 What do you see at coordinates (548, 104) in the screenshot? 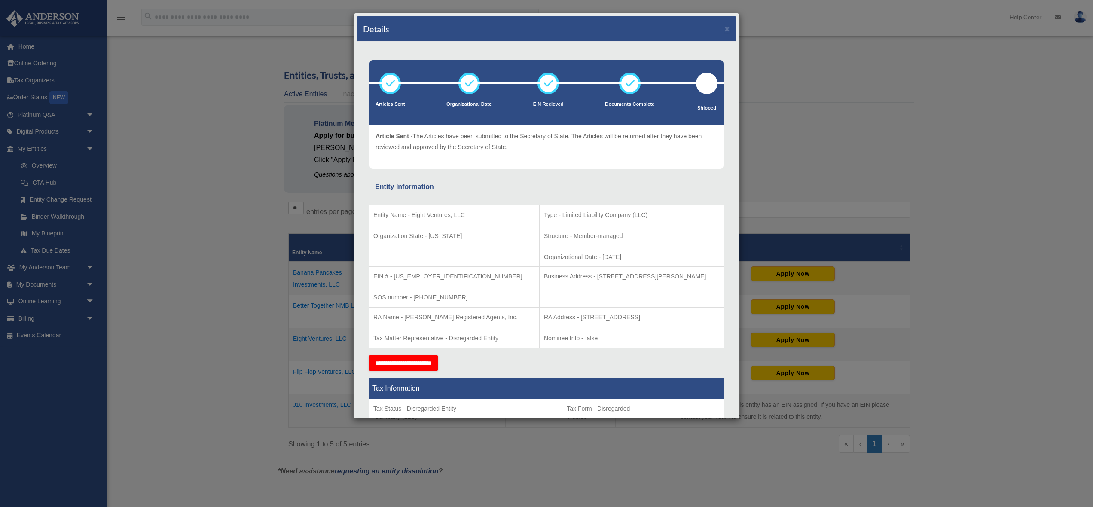
I see `p: EIN Recieved` at bounding box center [548, 104].